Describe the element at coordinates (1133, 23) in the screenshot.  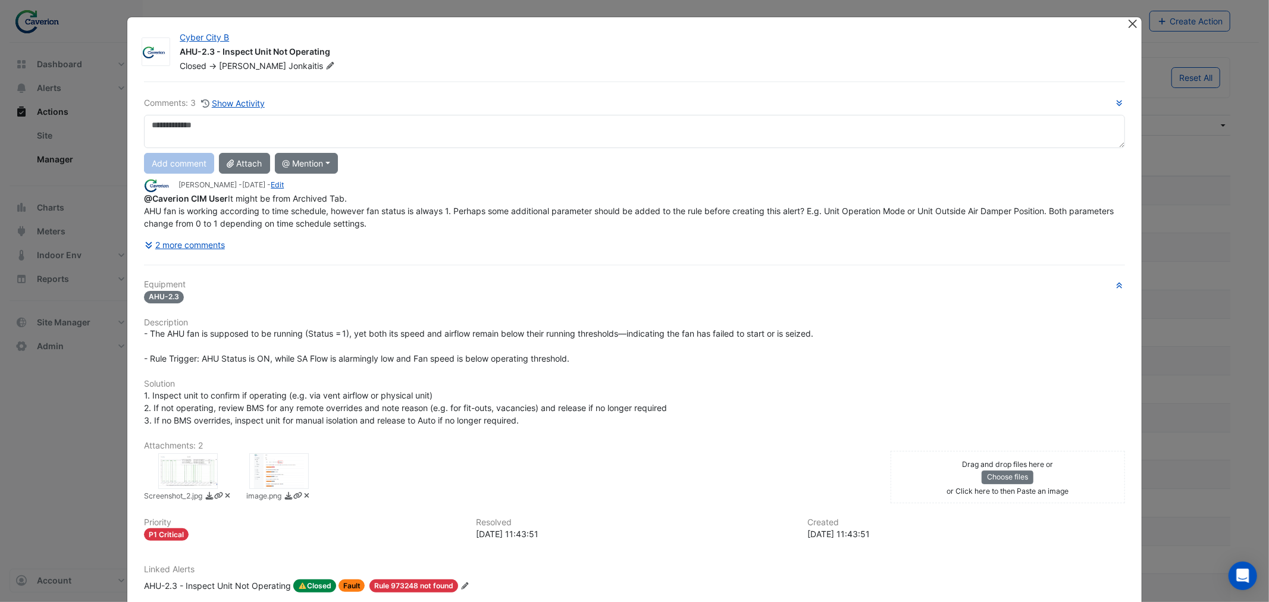
I see `button: Close` at that location.